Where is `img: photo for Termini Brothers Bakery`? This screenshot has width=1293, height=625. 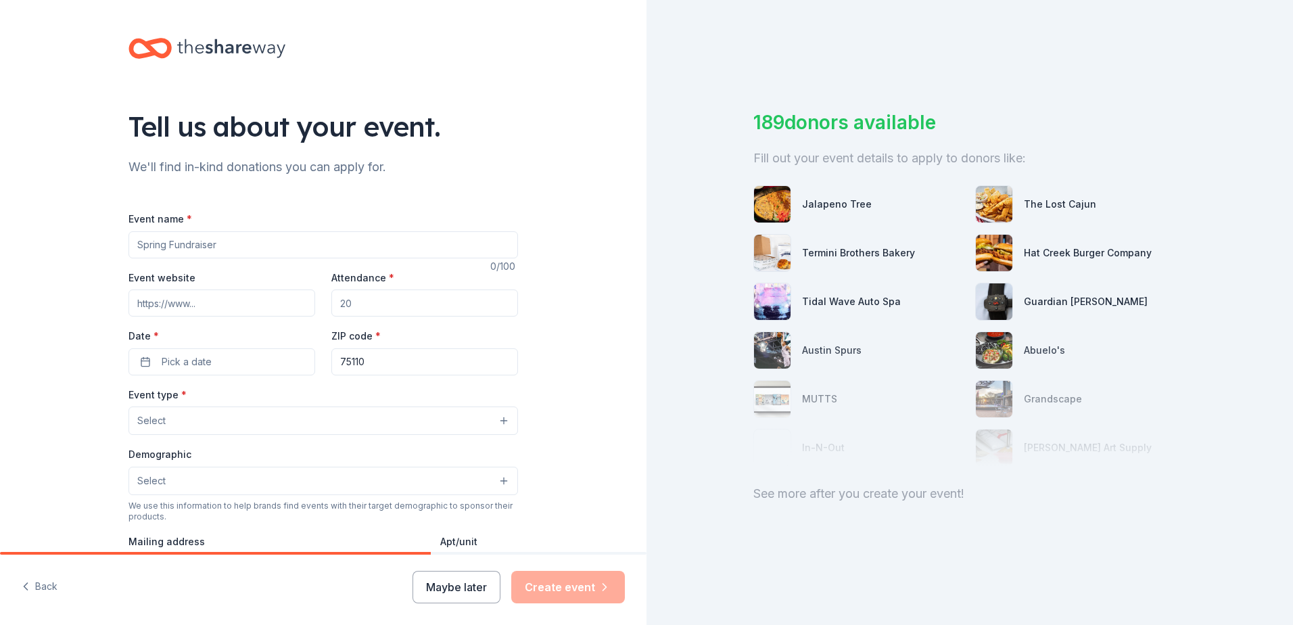 img: photo for Termini Brothers Bakery is located at coordinates (773, 253).